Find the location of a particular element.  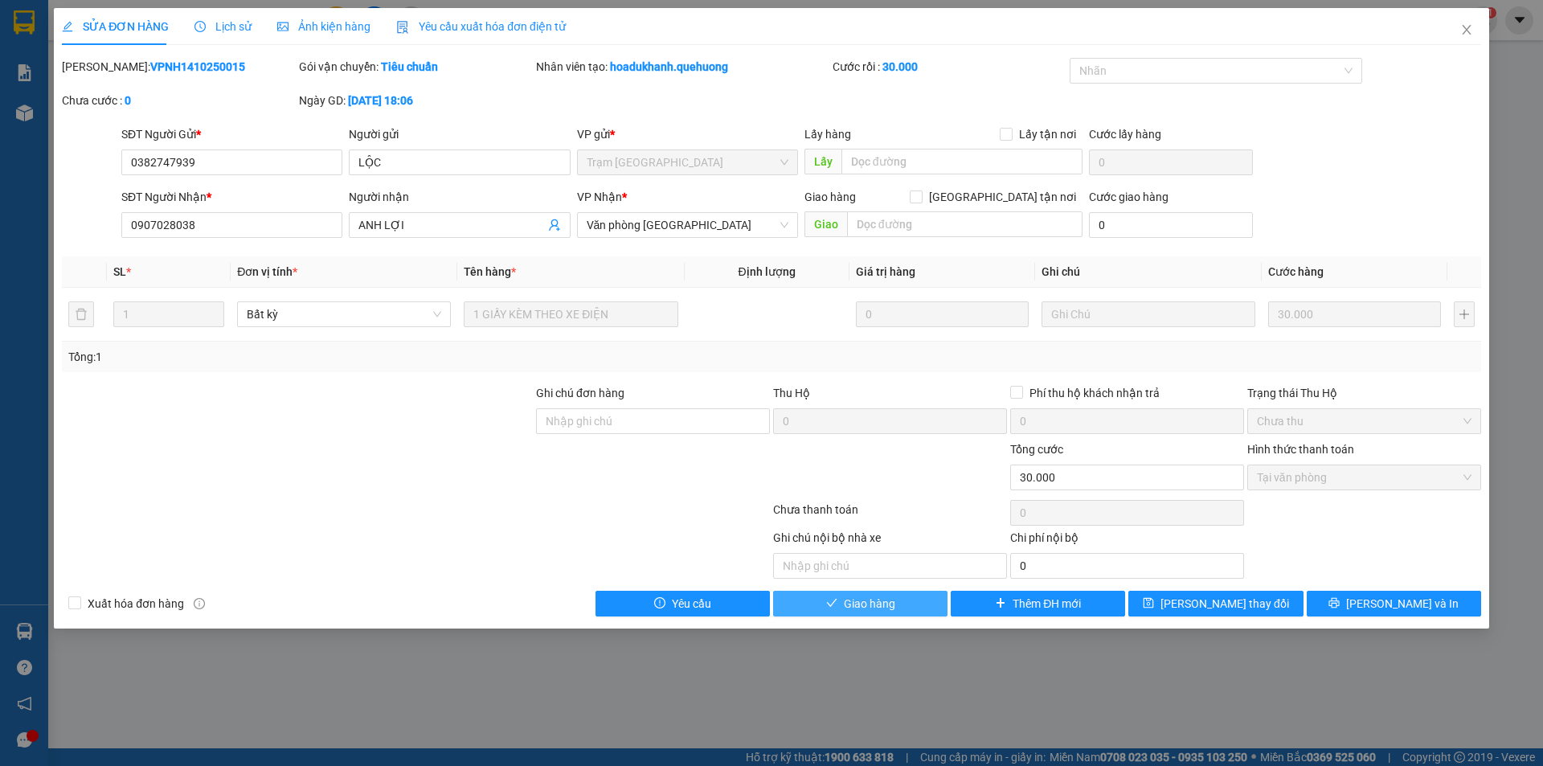

span: exclamation-circle is located at coordinates (660, 603).